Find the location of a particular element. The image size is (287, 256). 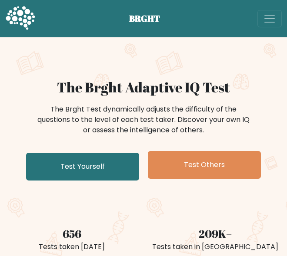

button: Toggle navigation is located at coordinates (269, 19).